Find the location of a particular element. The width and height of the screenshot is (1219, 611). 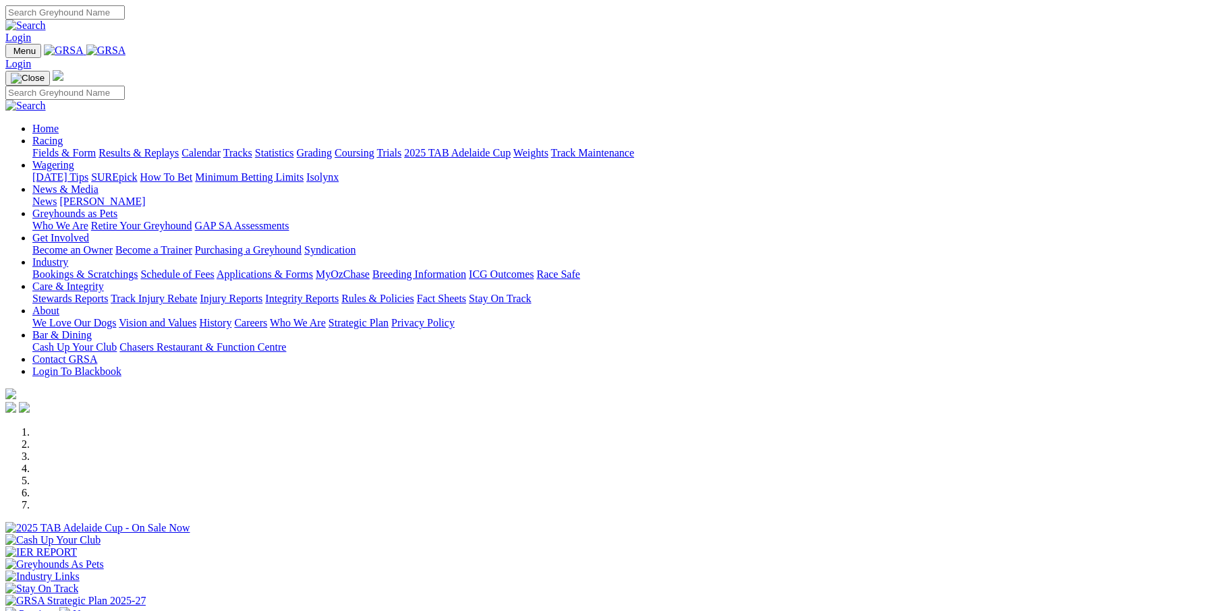

a: Injury Reports is located at coordinates (231, 298).